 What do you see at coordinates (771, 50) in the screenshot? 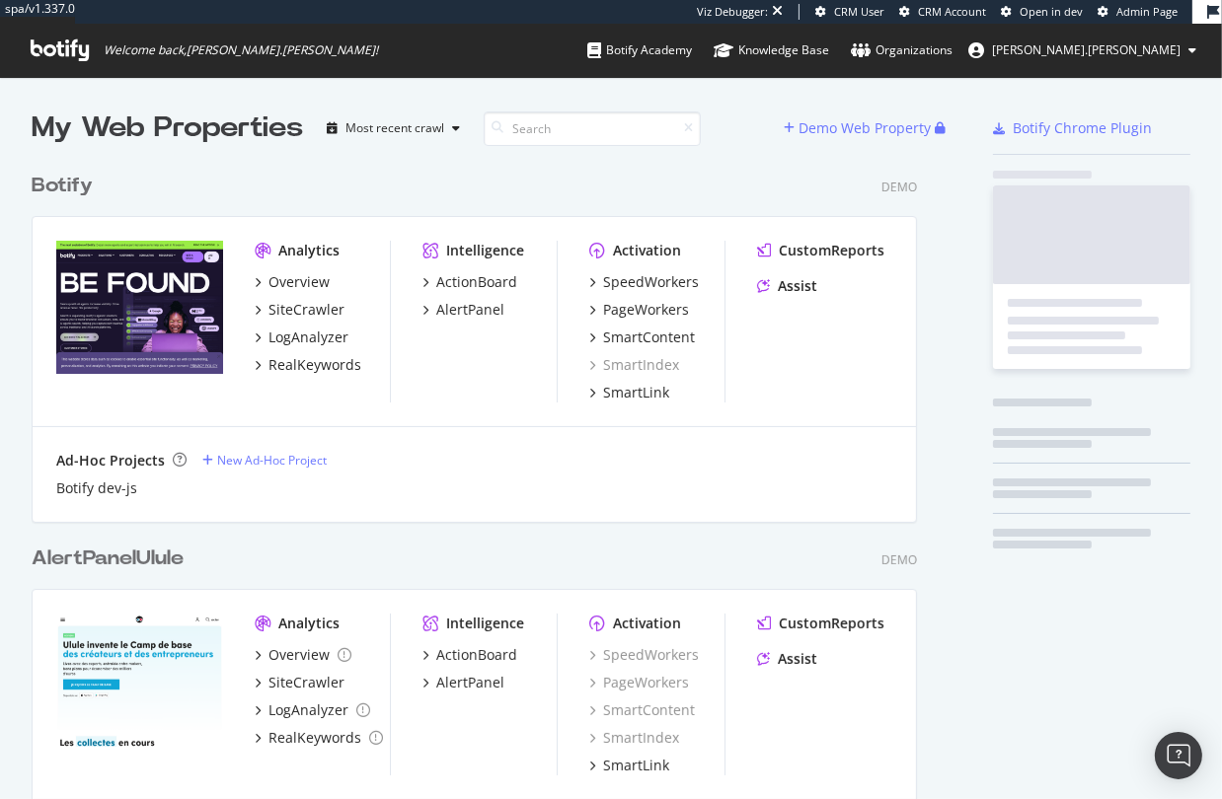
I see `a: Knowledge Base` at bounding box center [771, 50].